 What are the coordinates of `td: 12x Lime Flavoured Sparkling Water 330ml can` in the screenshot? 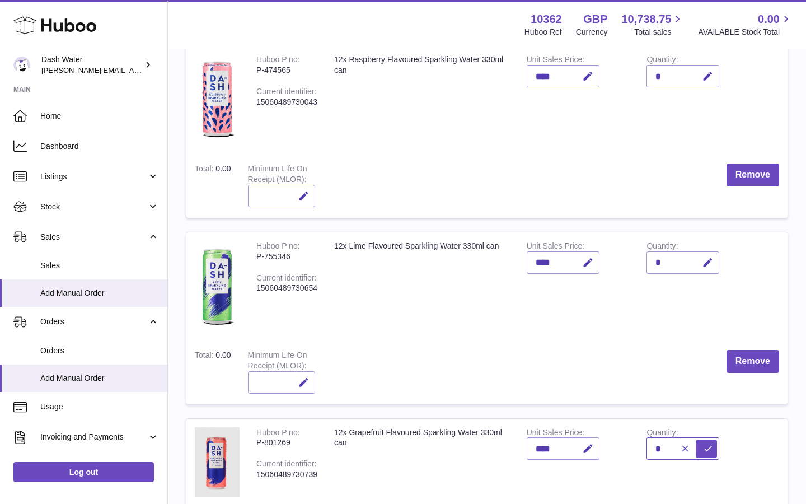 It's located at (422, 286).